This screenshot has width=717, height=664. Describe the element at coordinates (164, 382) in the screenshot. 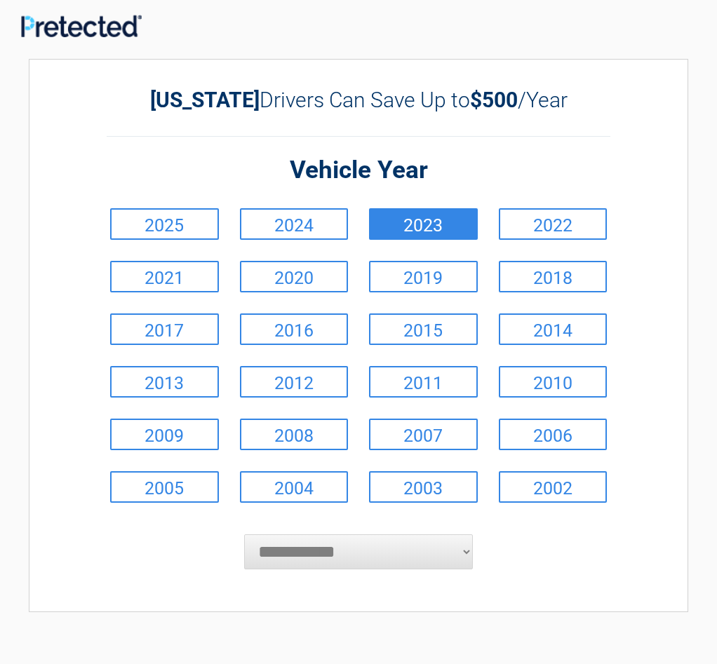

I see `a: 2013` at that location.